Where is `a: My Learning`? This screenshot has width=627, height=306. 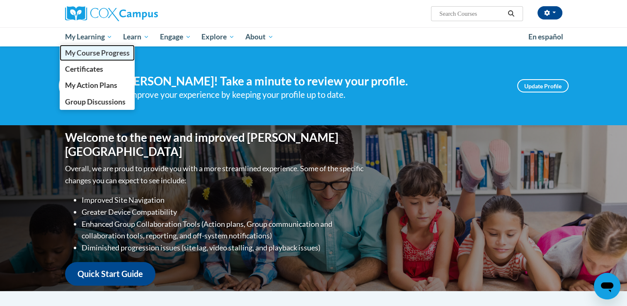 a: My Learning is located at coordinates (89, 37).